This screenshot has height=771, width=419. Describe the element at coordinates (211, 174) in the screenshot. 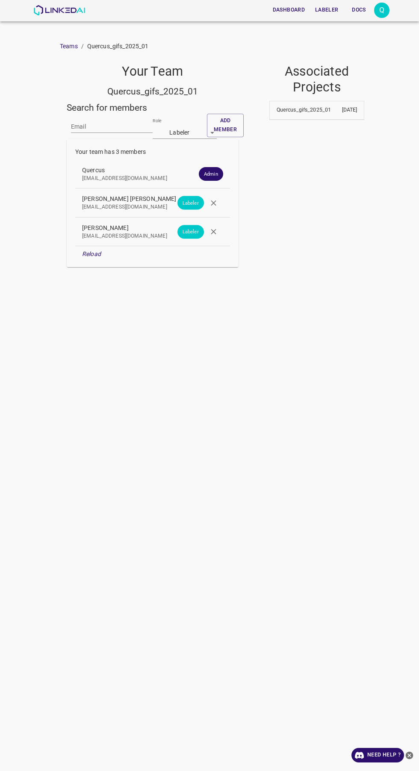

I see `span: Admin` at that location.